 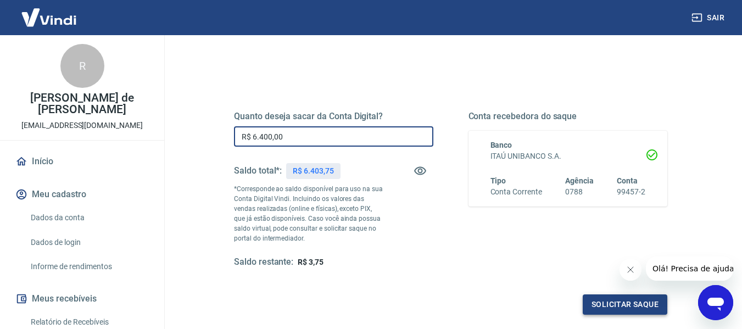 I want to click on button: Solicitar saque, so click(x=625, y=304).